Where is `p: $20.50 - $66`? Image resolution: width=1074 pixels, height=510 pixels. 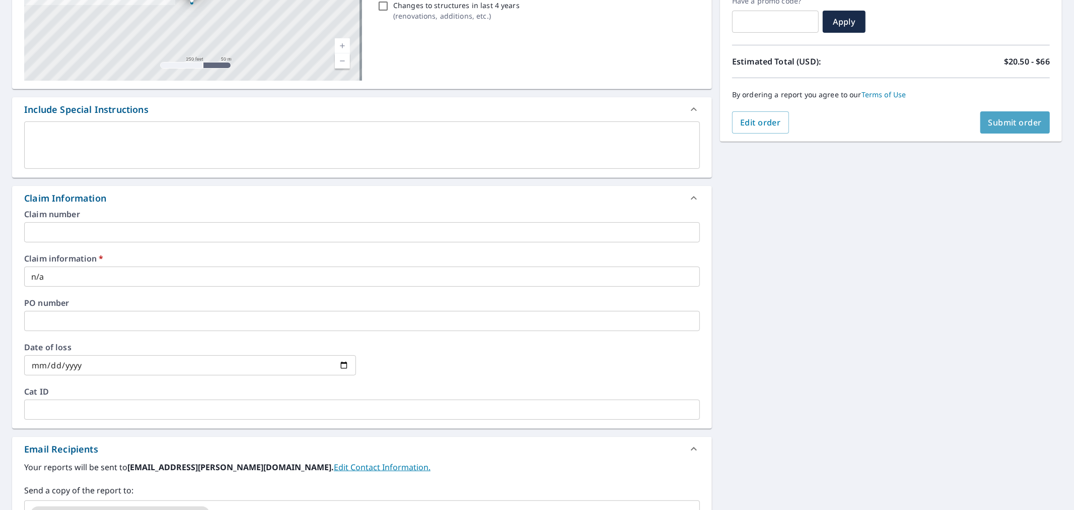 p: $20.50 - $66 is located at coordinates (1027, 61).